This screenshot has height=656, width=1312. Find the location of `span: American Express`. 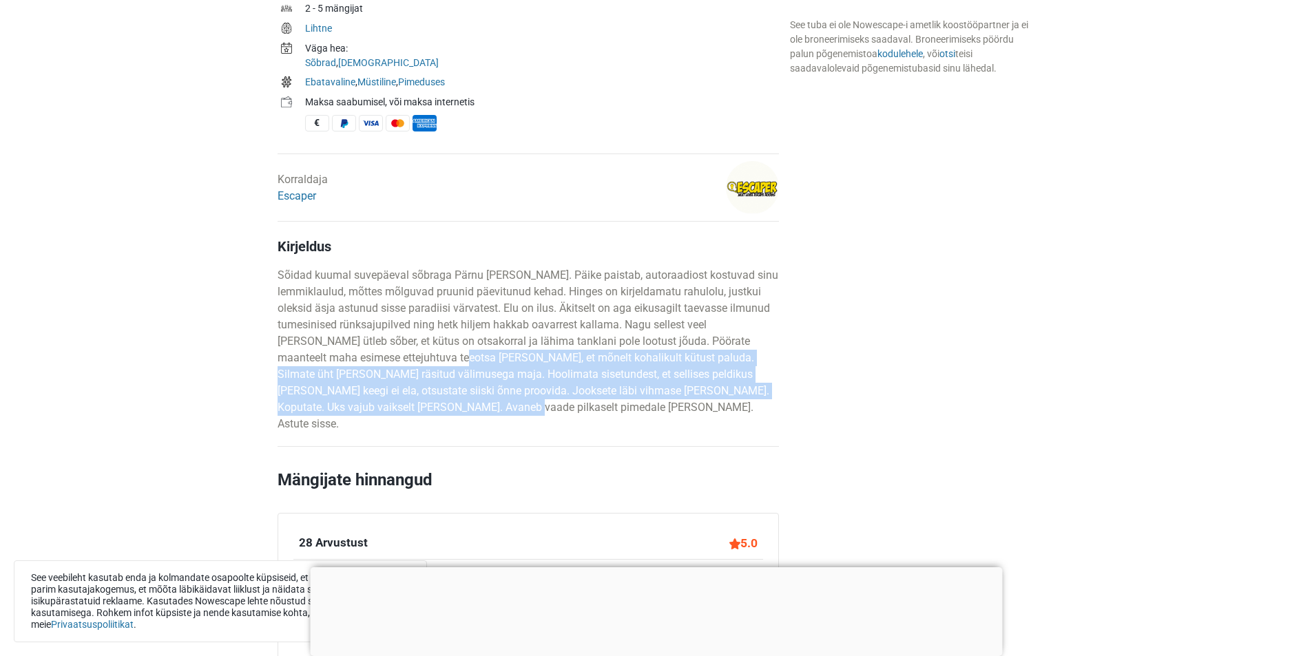

span: American Express is located at coordinates (424, 123).